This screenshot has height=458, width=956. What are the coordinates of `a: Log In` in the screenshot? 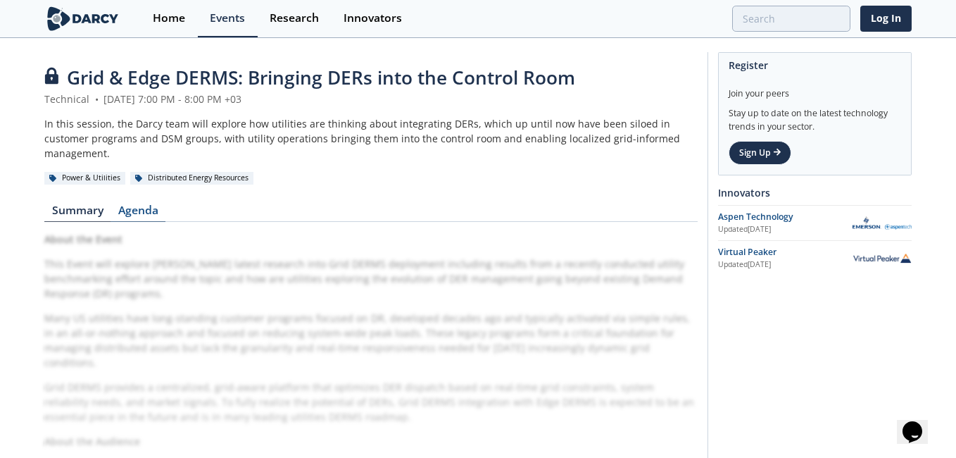 It's located at (886, 18).